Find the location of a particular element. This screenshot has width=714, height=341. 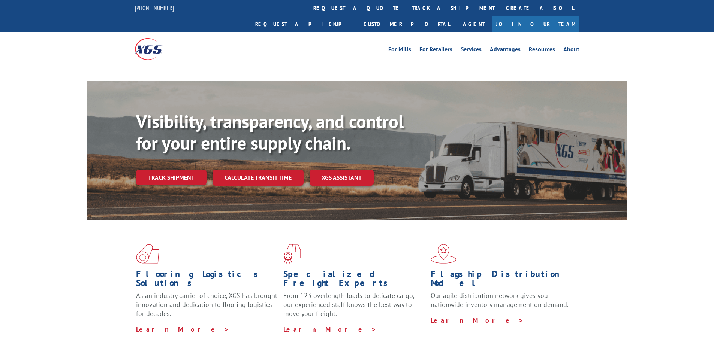

a: XGS ASSISTANT is located at coordinates (341, 178).